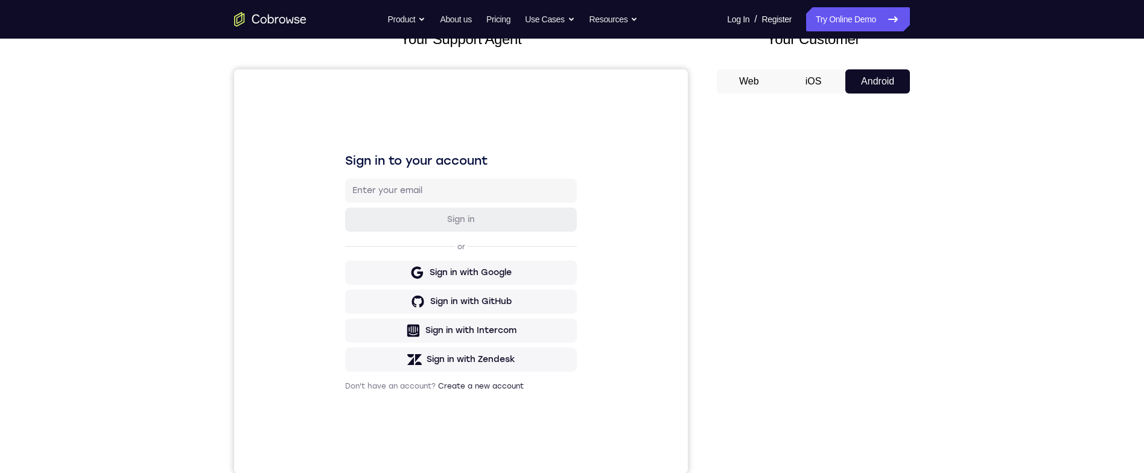 This screenshot has height=473, width=1144. What do you see at coordinates (227, 317) in the screenshot?
I see `p: Don't have an account?` at bounding box center [227, 317].